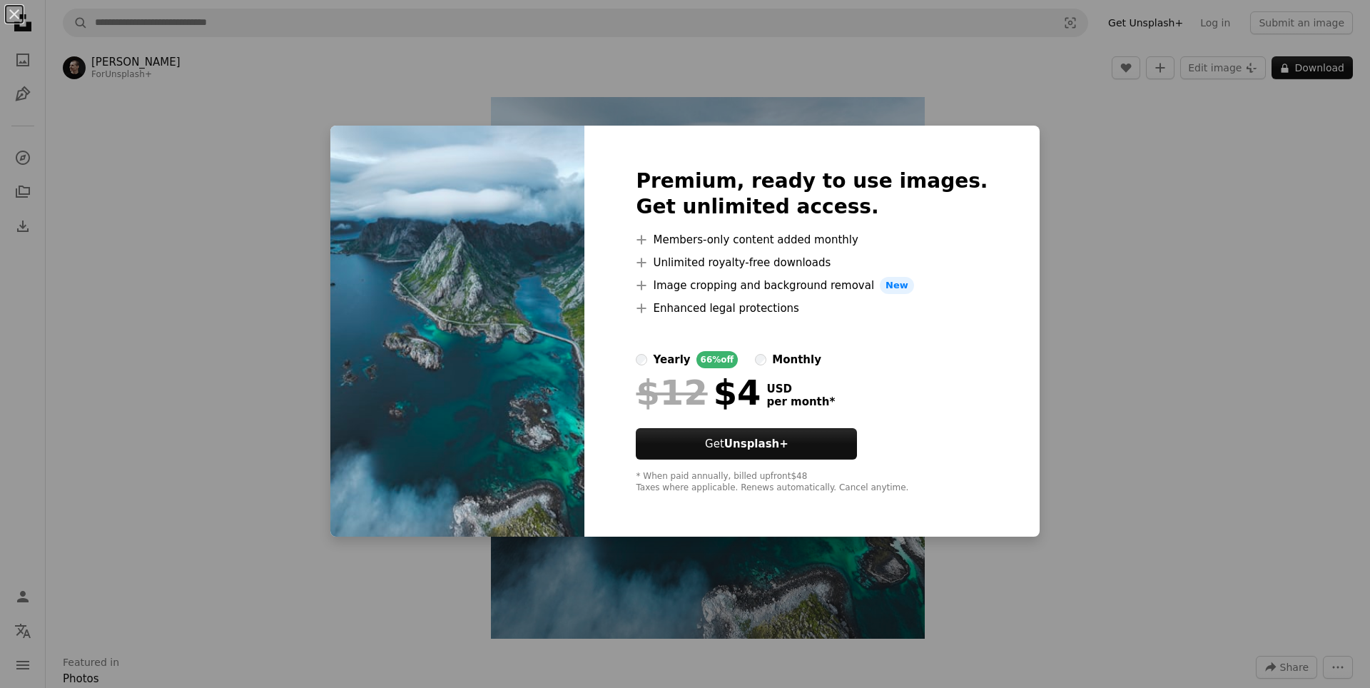 The height and width of the screenshot is (688, 1370). I want to click on li: Image cropping and background removal, so click(811, 285).